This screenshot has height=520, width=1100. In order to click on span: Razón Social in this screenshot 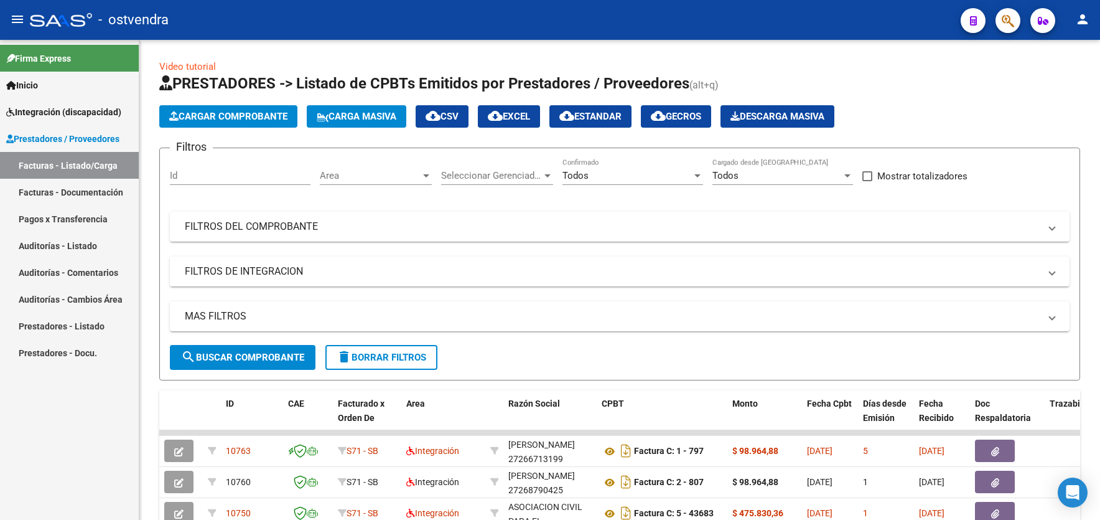, I will do `click(534, 403)`.